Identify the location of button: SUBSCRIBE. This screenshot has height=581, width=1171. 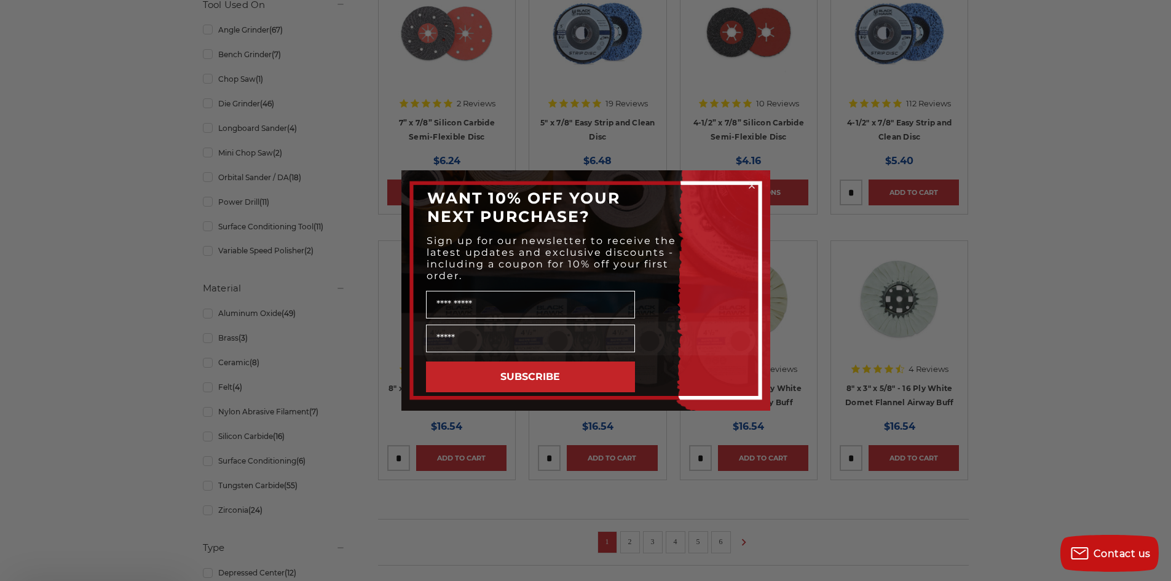
(531, 377).